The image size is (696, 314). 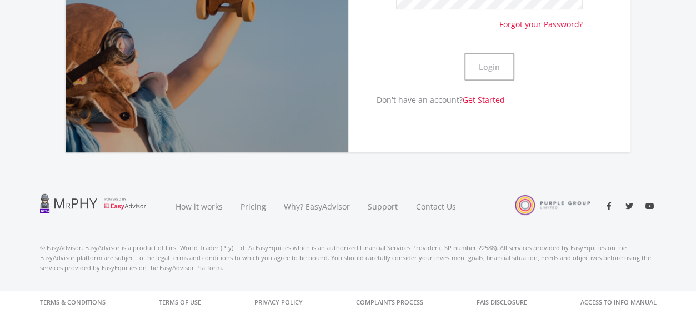 What do you see at coordinates (253, 206) in the screenshot?
I see `a: Pricing` at bounding box center [253, 206].